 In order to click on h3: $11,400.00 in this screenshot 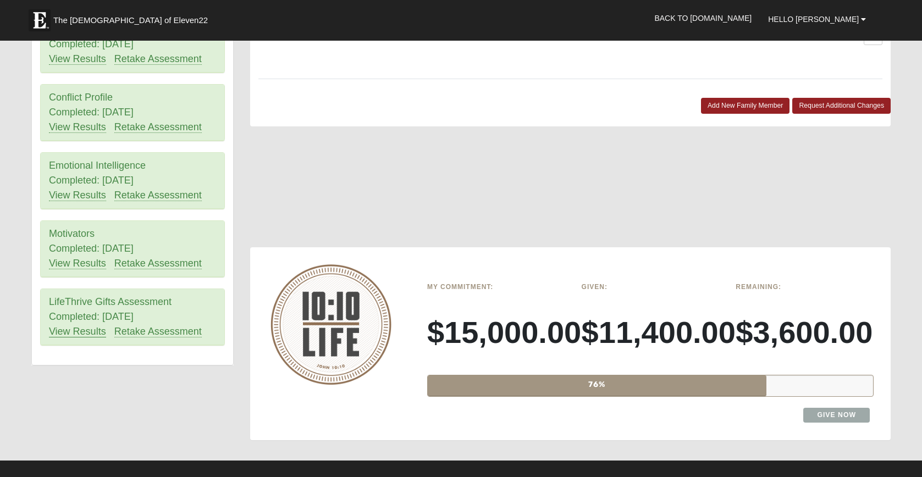, I will do `click(650, 332)`.